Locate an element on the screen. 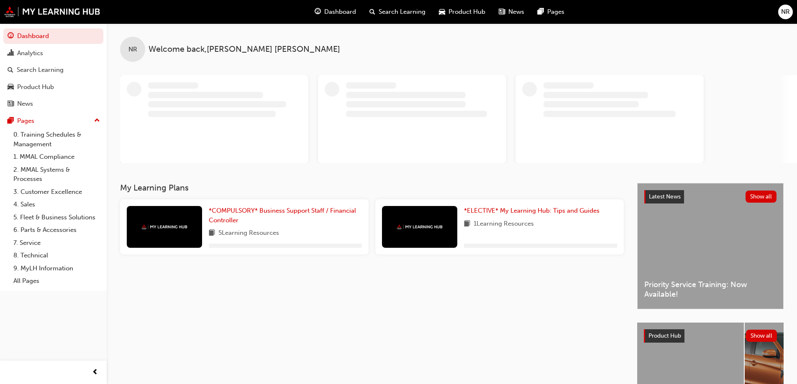 This screenshot has width=797, height=384. div: Analytics is located at coordinates (30, 53).